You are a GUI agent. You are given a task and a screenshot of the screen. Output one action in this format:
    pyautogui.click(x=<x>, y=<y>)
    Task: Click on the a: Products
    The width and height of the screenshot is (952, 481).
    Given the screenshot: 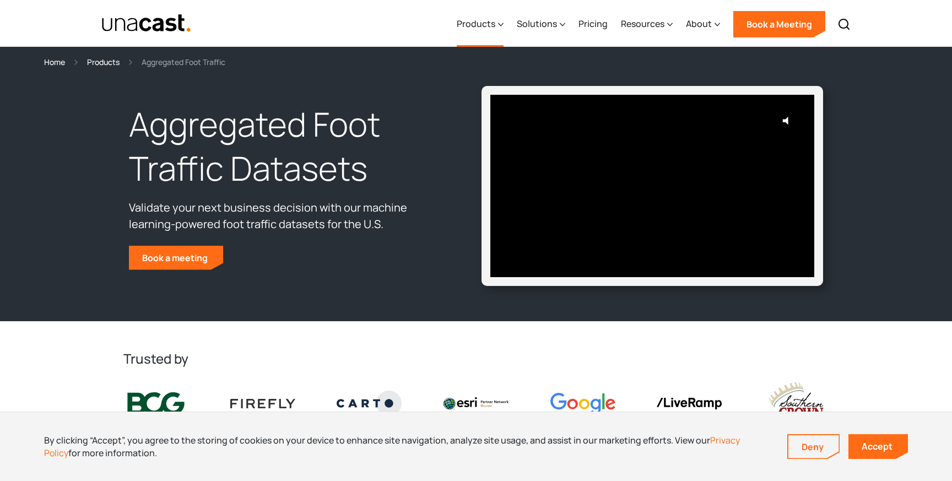 What is the action you would take?
    pyautogui.click(x=103, y=62)
    